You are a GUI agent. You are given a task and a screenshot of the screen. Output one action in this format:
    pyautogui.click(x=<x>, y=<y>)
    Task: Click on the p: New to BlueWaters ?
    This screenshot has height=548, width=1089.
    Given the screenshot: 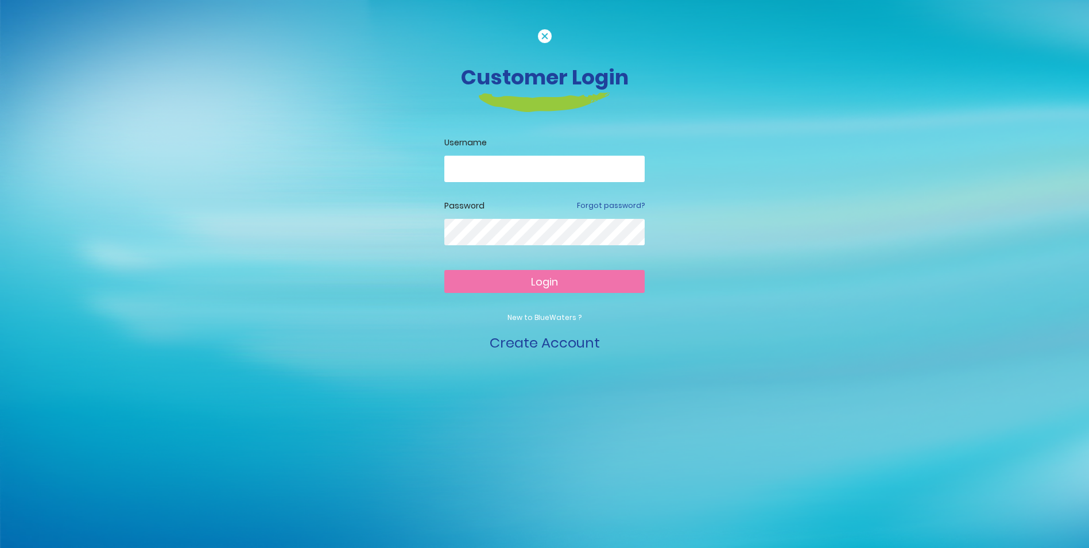 What is the action you would take?
    pyautogui.click(x=544, y=317)
    